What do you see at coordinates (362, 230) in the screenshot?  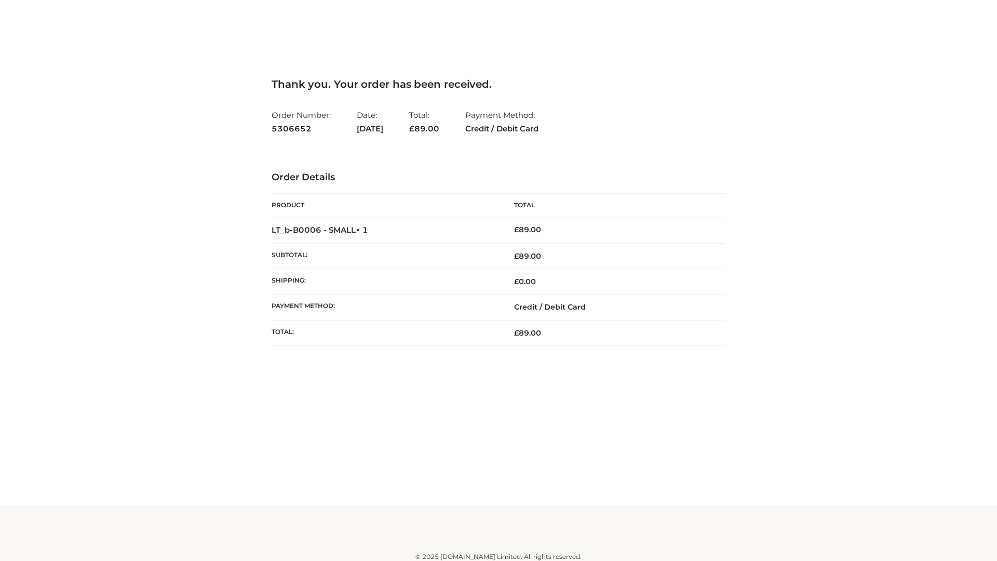 I see `strong: × 1` at bounding box center [362, 230].